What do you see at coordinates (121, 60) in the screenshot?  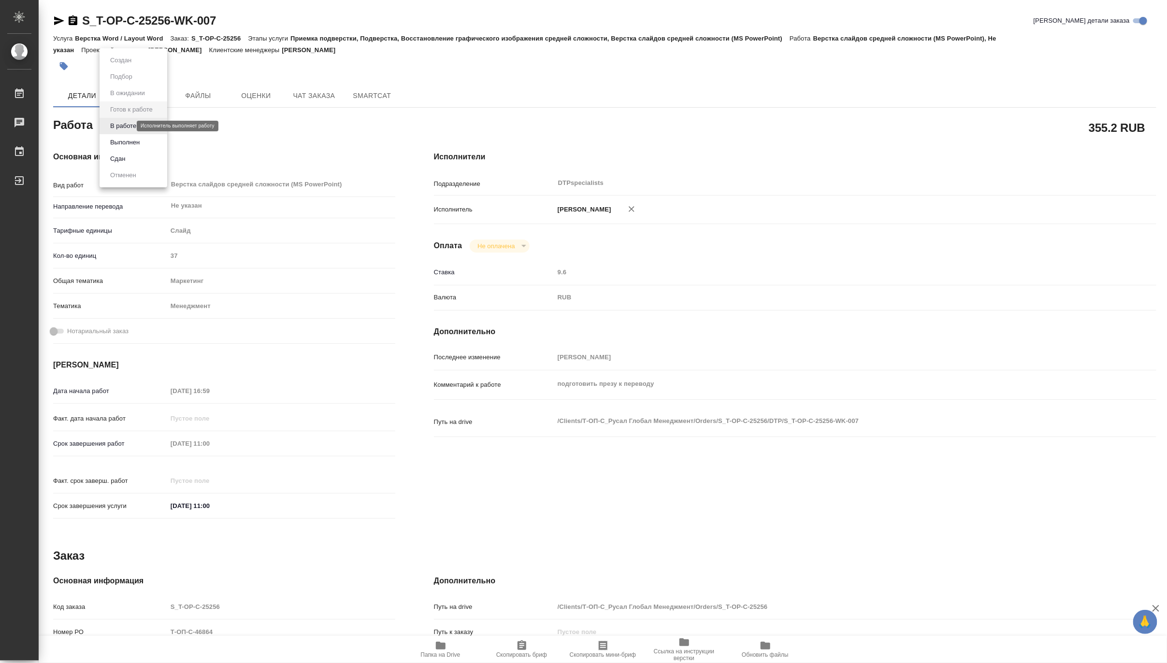 I see `button: Создан` at bounding box center [121, 60].